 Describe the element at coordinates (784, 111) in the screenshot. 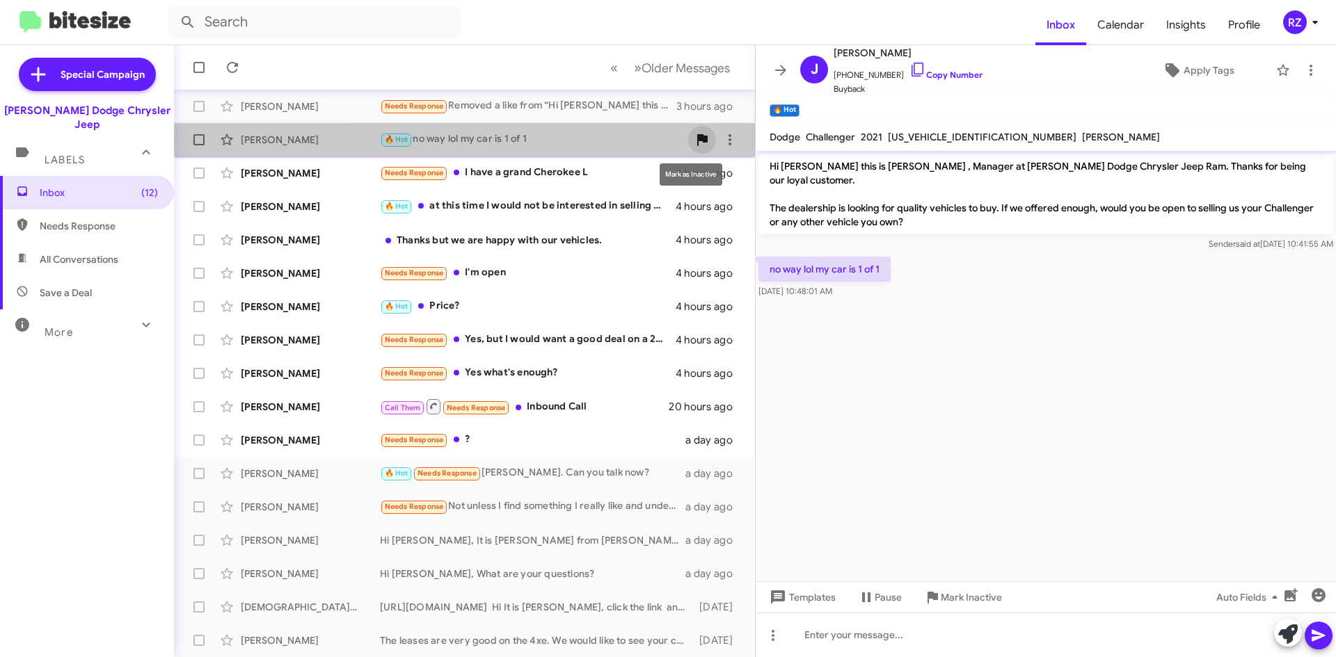

I see `small: 🔥 Hot` at that location.